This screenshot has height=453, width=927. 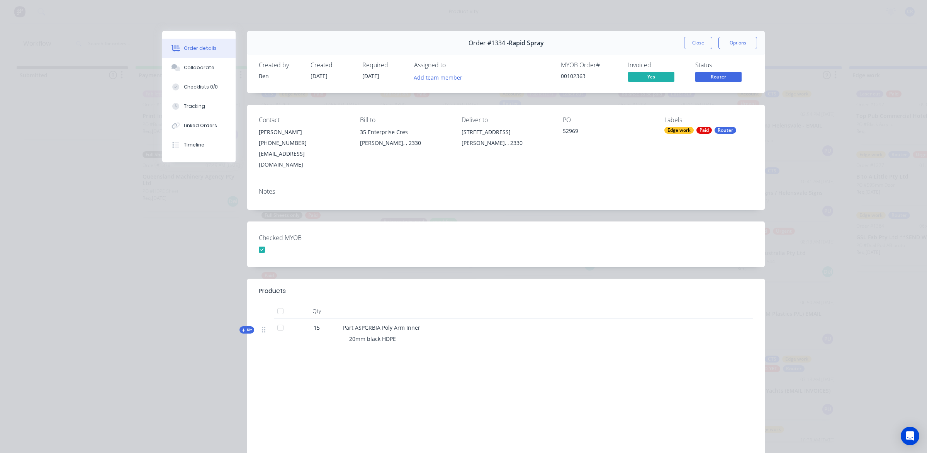 I want to click on div: MYOB Order #, so click(x=590, y=65).